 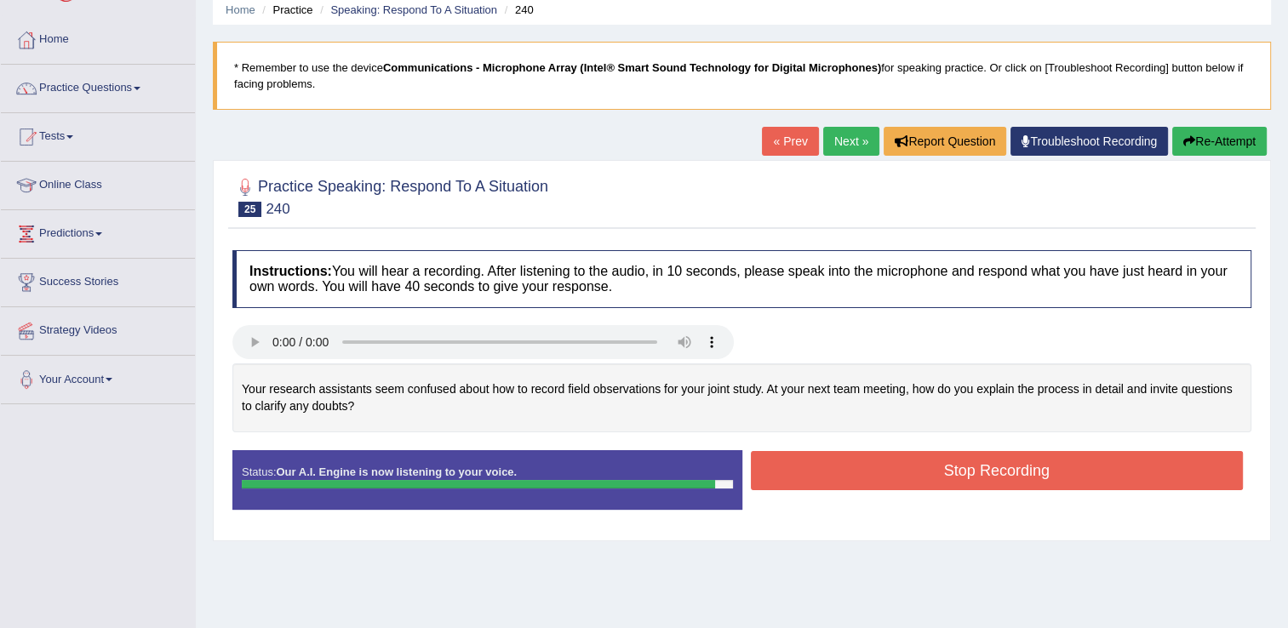 What do you see at coordinates (945, 141) in the screenshot?
I see `button: Report Question` at bounding box center [945, 141].